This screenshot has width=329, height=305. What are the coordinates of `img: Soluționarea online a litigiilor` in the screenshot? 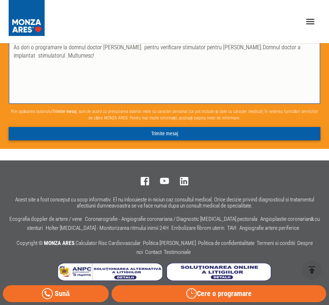 It's located at (219, 272).